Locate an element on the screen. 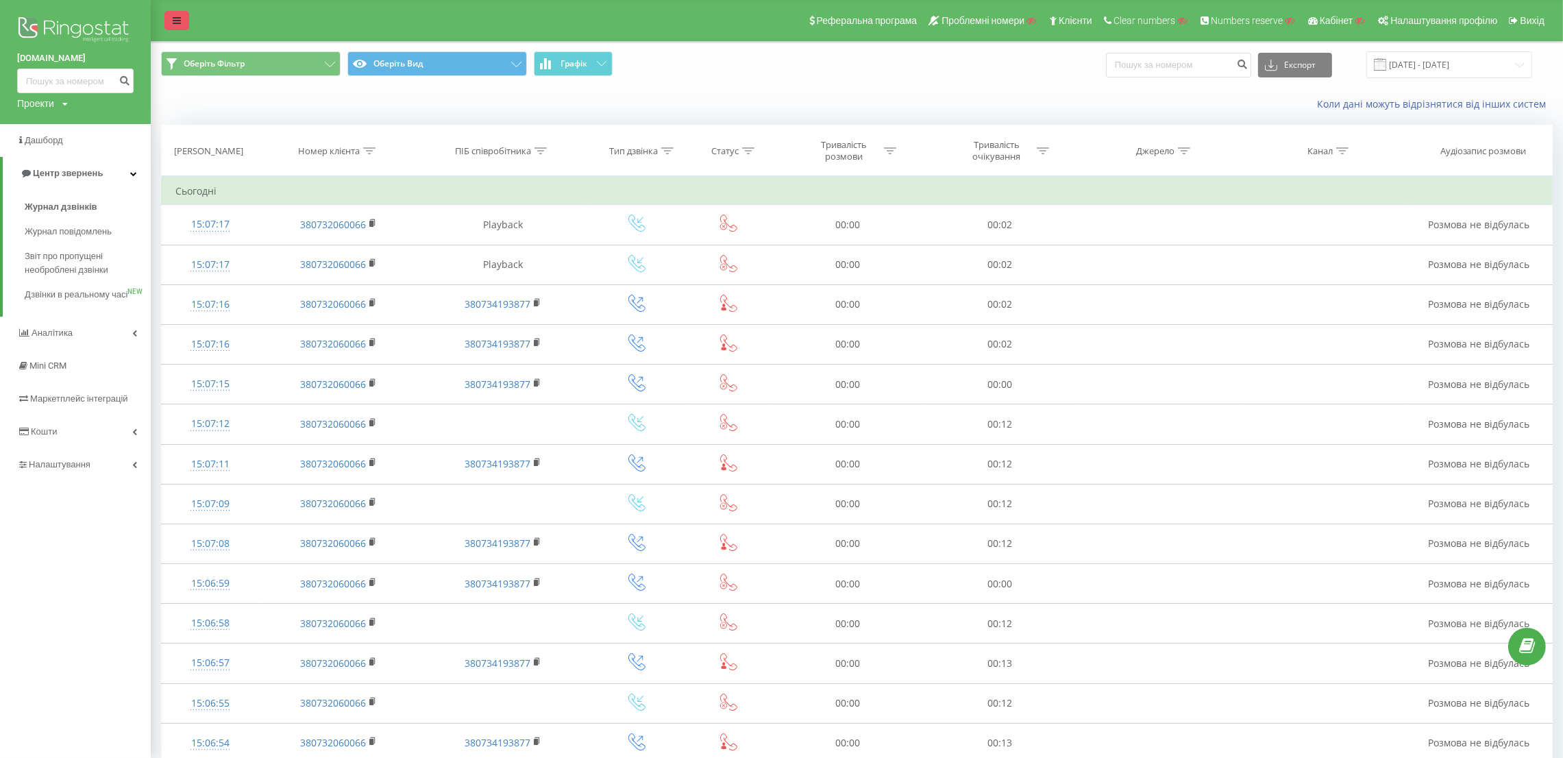  div: Аудіозапис розмови is located at coordinates (1484, 151).